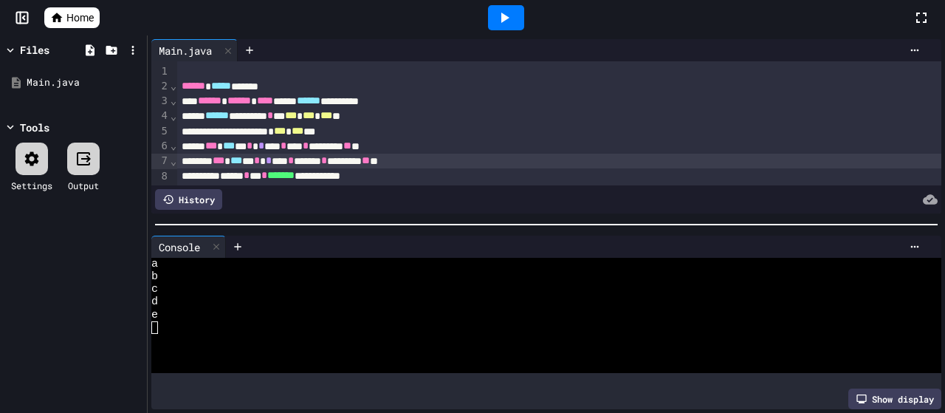 The height and width of the screenshot is (413, 945). Describe the element at coordinates (160, 116) in the screenshot. I see `div: 4` at that location.